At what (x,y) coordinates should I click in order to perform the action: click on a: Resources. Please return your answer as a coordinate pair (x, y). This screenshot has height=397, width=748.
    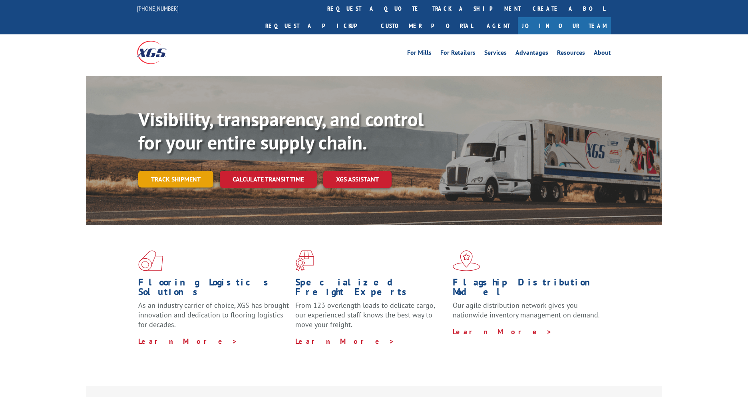
    Looking at the image, I should click on (571, 54).